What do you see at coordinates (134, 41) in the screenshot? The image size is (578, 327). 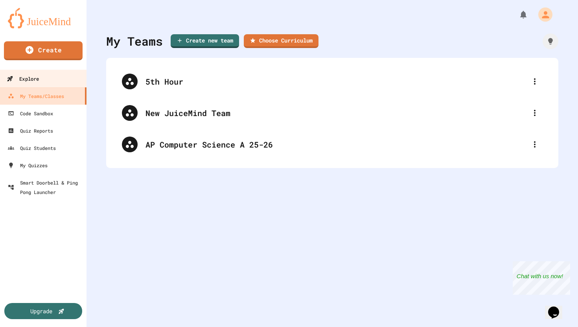 I see `div: My Teams` at bounding box center [134, 41].